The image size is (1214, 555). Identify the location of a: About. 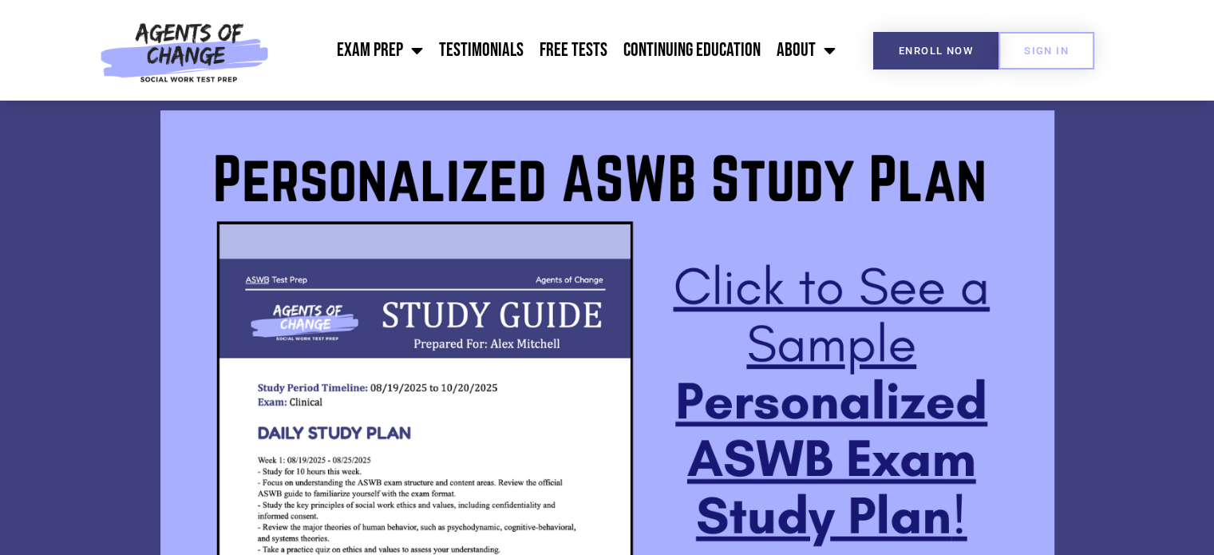
(806, 50).